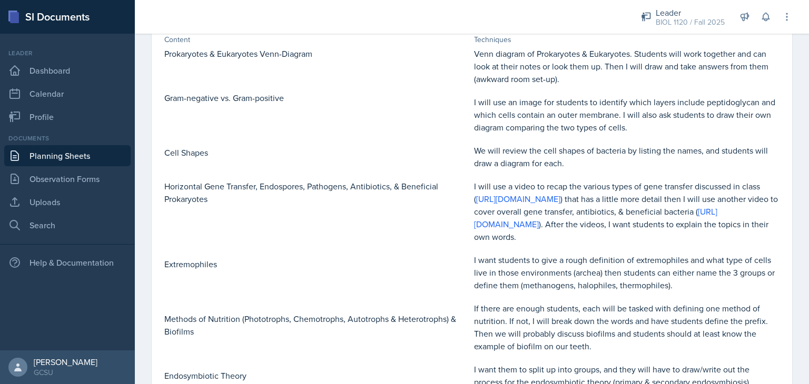 This screenshot has height=384, width=809. Describe the element at coordinates (317, 264) in the screenshot. I see `p: Extremophiles` at that location.